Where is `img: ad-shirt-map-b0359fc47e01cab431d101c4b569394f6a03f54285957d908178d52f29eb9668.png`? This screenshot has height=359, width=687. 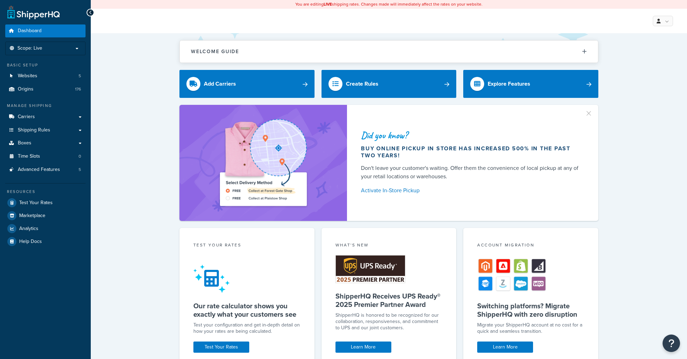 img: ad-shirt-map-b0359fc47e01cab431d101c4b569394f6a03f54285957d908178d52f29eb9668.png is located at coordinates (263, 163).